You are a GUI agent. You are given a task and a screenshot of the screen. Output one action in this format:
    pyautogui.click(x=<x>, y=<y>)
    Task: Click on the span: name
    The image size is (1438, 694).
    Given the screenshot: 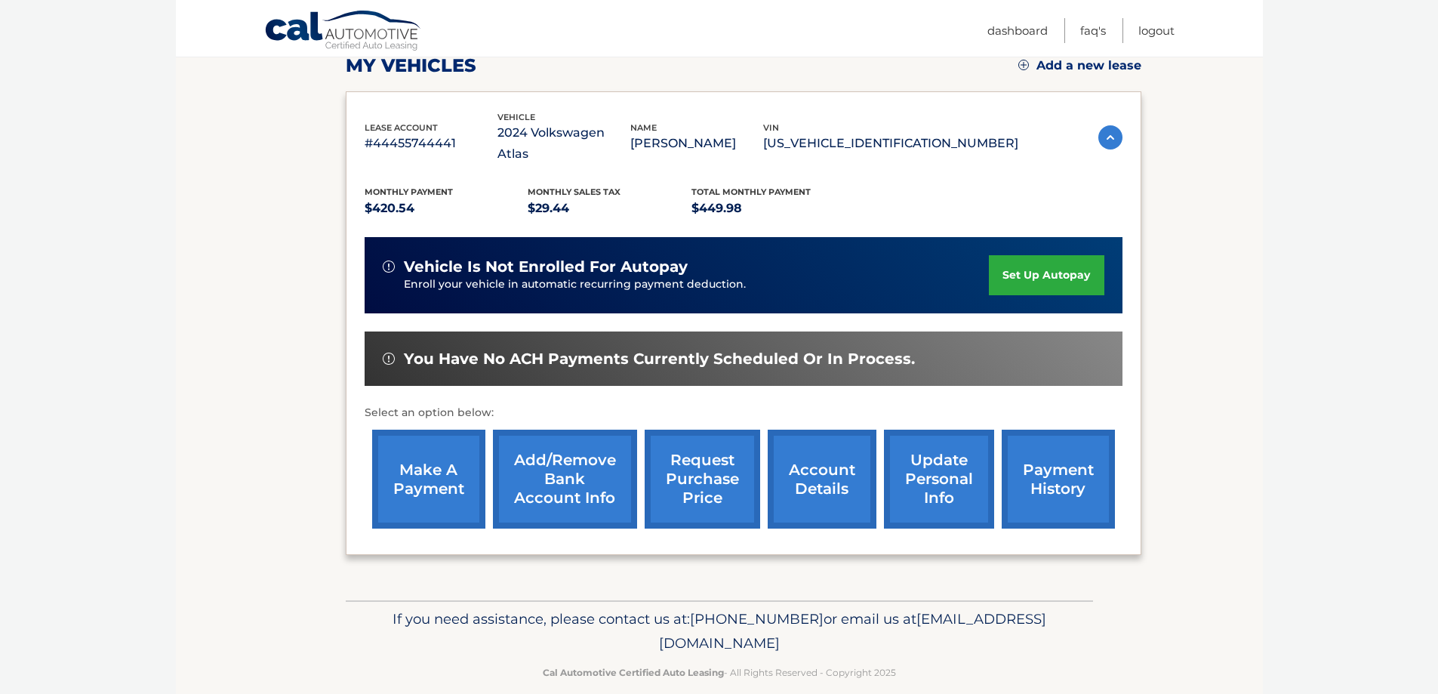 What is the action you would take?
    pyautogui.click(x=643, y=128)
    